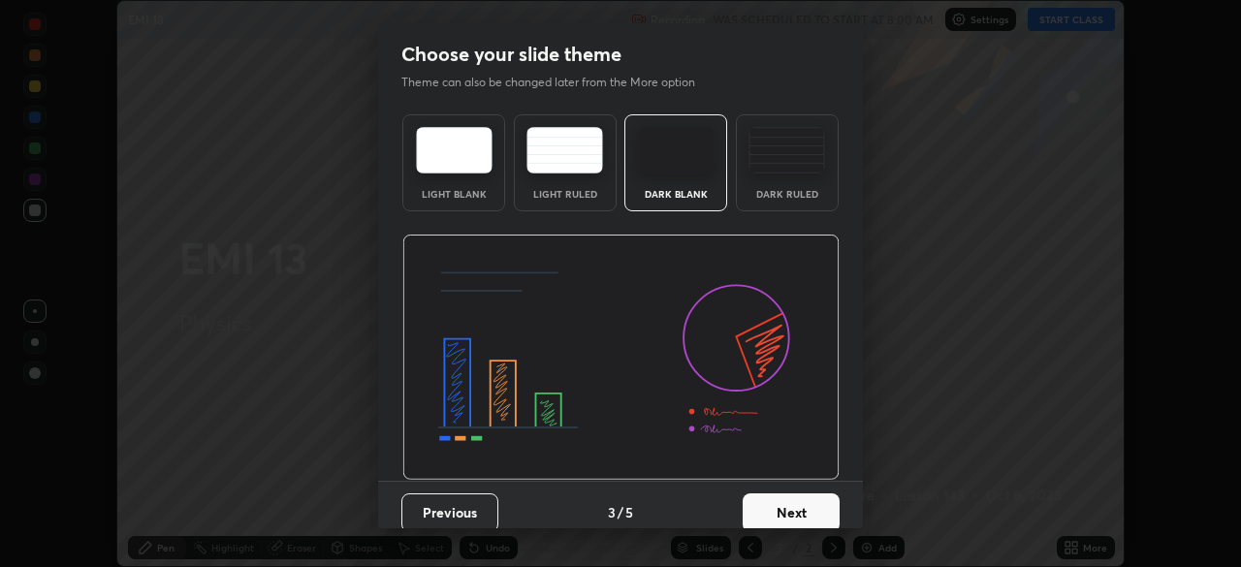 Image resolution: width=1241 pixels, height=567 pixels. Describe the element at coordinates (511, 54) in the screenshot. I see `h2: Choose your slide theme` at that location.